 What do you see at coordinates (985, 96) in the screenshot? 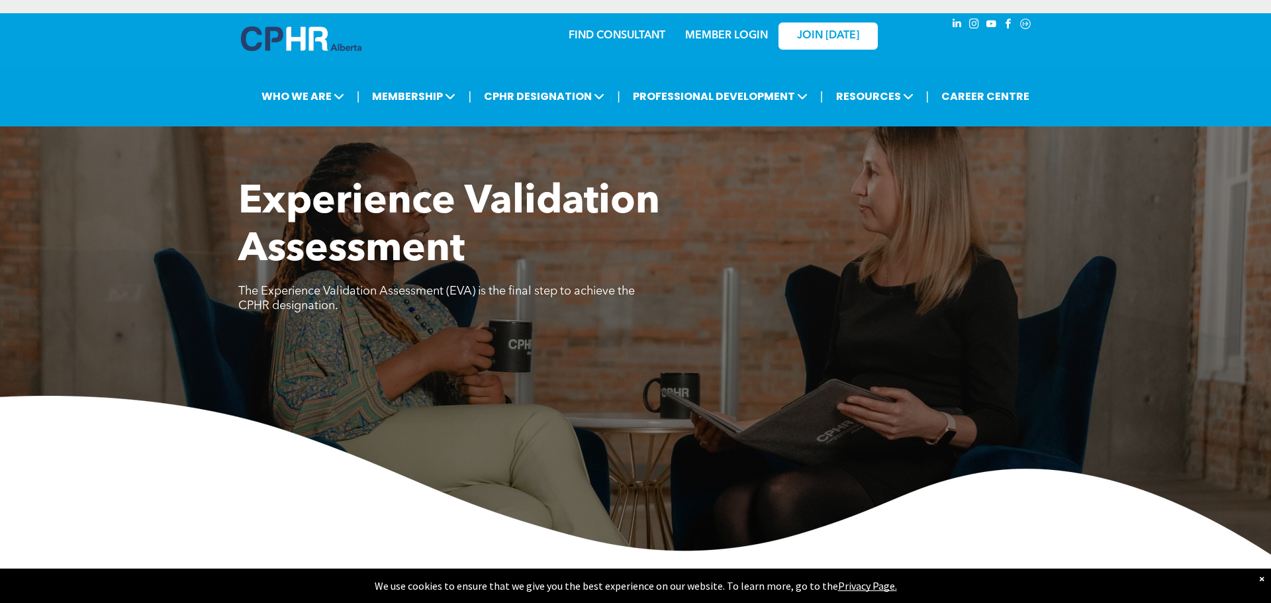
I see `a: CAREER CENTRE` at bounding box center [985, 96].